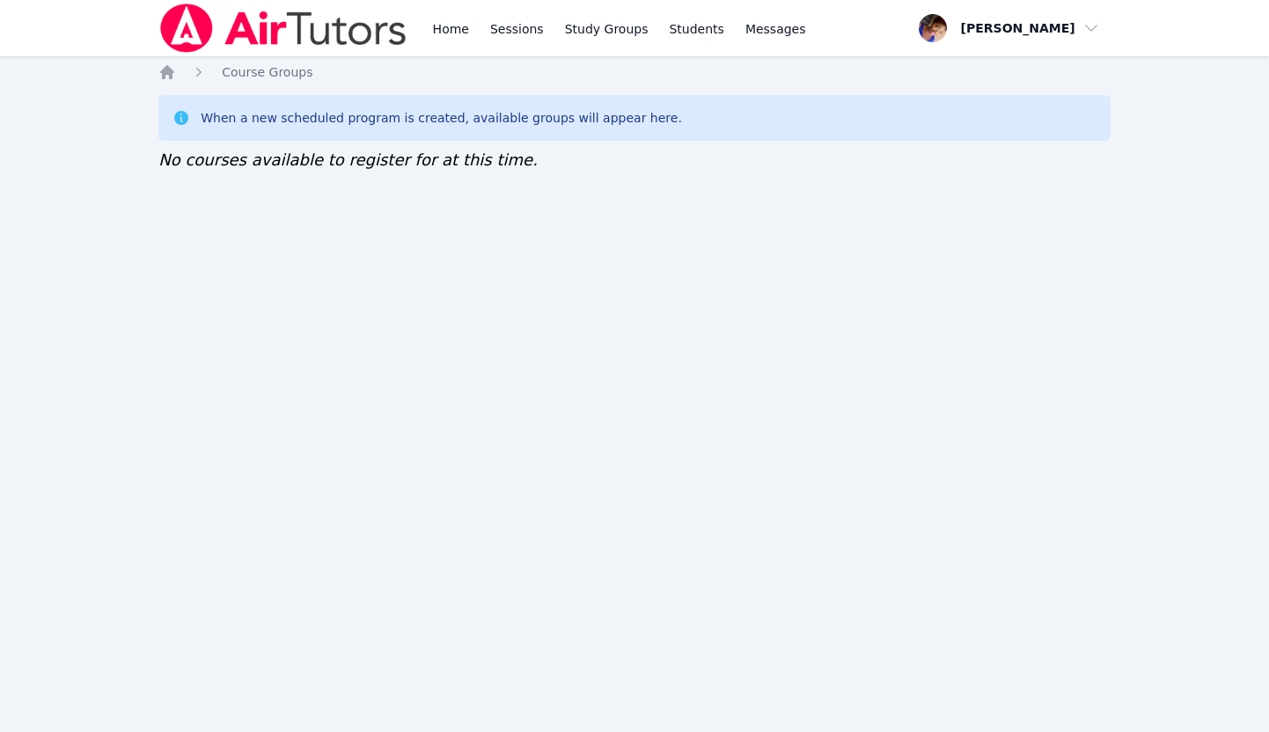  What do you see at coordinates (348, 159) in the screenshot?
I see `span: No courses available to register for at this time.` at bounding box center [348, 159].